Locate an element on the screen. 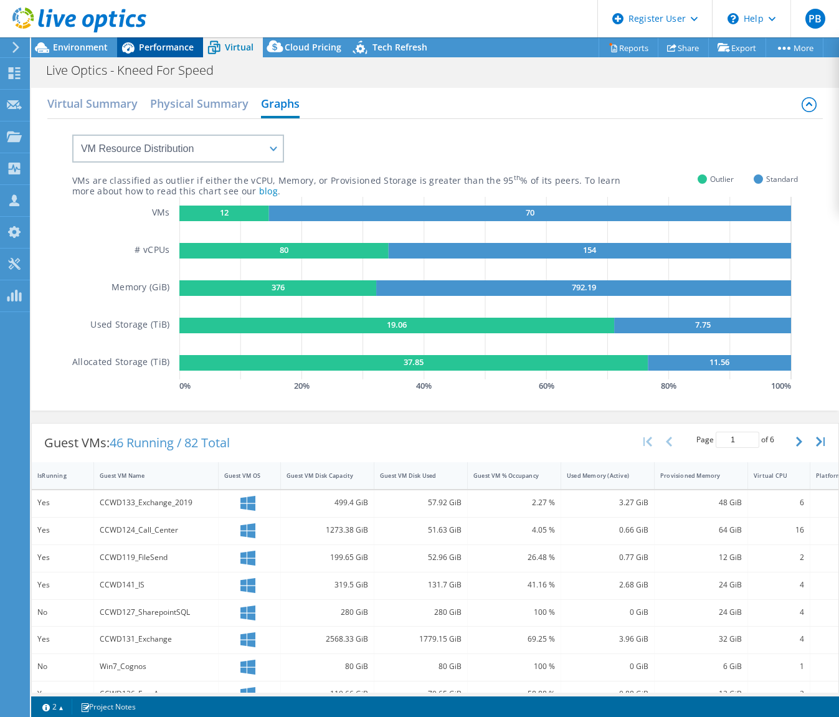 The width and height of the screenshot is (839, 717). div: 51.63 GiB is located at coordinates (420, 530).